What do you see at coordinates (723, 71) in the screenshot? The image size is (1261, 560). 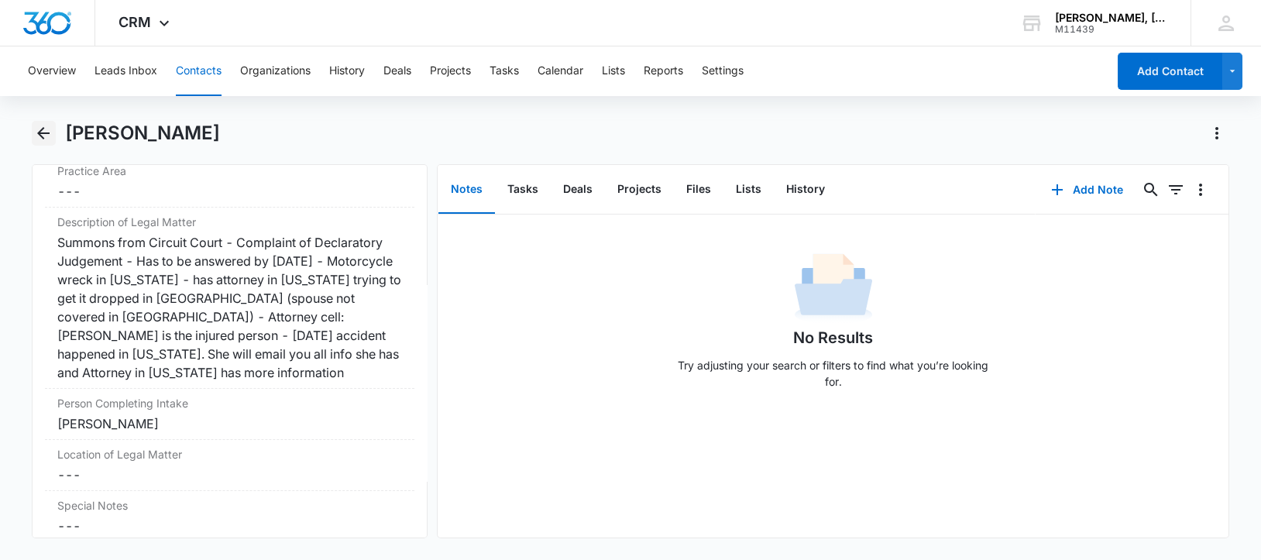 I see `button: Settings` at bounding box center [723, 71].